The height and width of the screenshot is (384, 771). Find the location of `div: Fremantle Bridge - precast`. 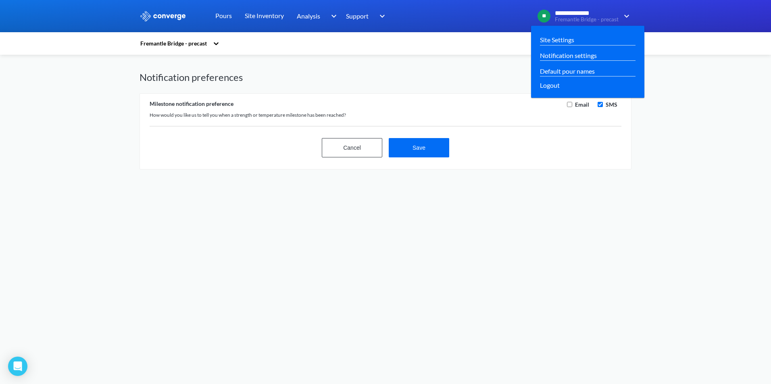

div: Fremantle Bridge - precast is located at coordinates (174, 44).